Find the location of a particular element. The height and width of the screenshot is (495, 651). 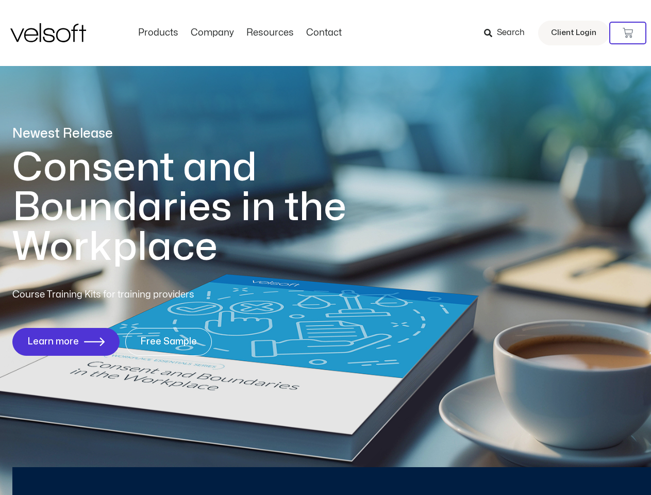

img: Velsoft Training Materials is located at coordinates (48, 32).